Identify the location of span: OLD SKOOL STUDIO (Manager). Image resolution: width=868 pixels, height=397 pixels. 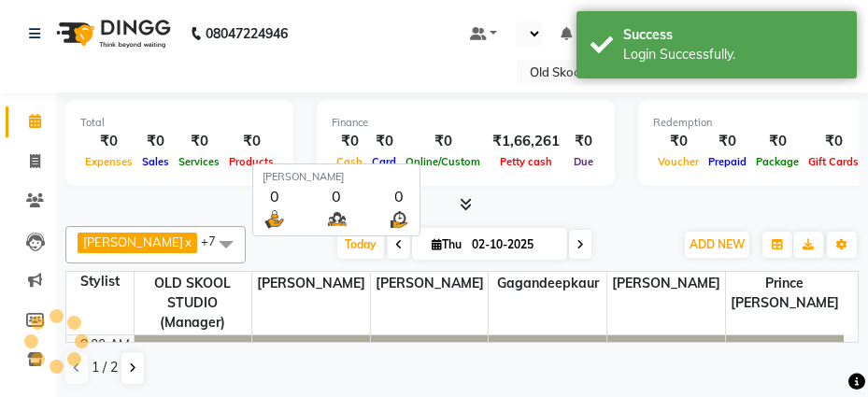
(193, 303).